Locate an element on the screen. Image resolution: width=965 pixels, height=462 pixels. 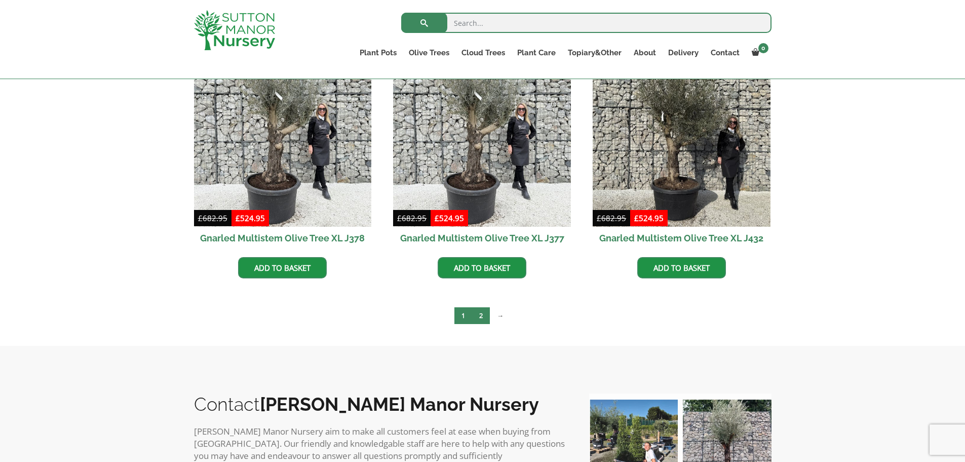
input: Search... is located at coordinates (586, 23).